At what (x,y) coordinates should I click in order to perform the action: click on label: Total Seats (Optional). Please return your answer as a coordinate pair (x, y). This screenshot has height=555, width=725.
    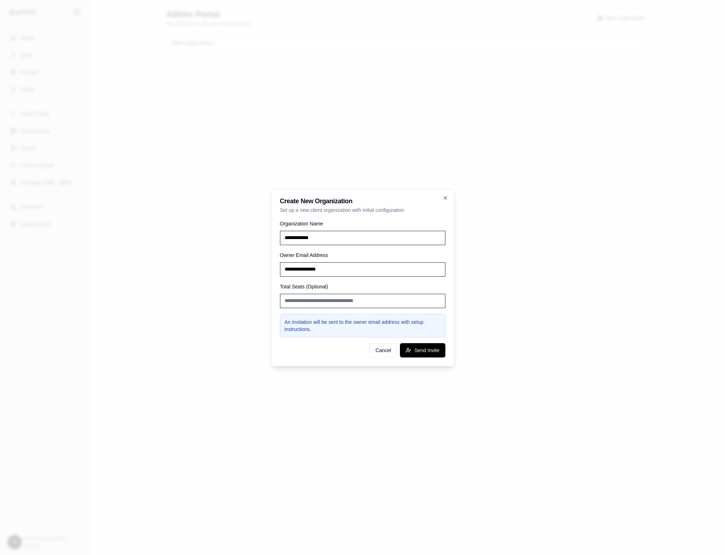
    Looking at the image, I should click on (304, 287).